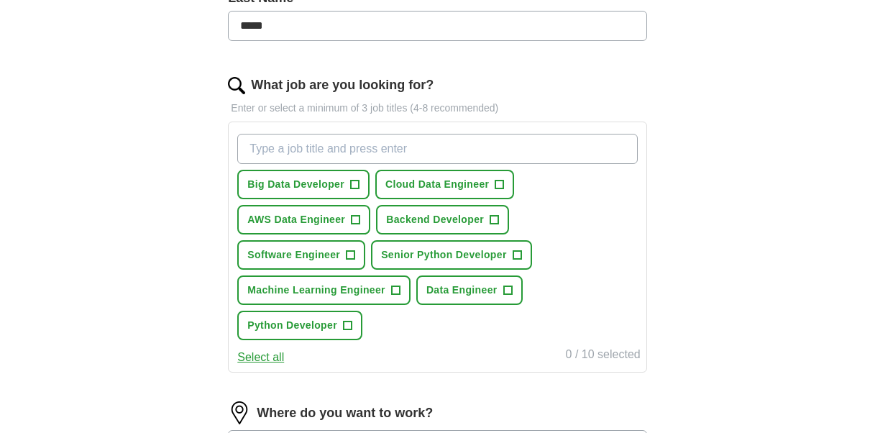 This screenshot has height=433, width=875. Describe the element at coordinates (437, 149) in the screenshot. I see `input: Type a job title and press enter` at that location.